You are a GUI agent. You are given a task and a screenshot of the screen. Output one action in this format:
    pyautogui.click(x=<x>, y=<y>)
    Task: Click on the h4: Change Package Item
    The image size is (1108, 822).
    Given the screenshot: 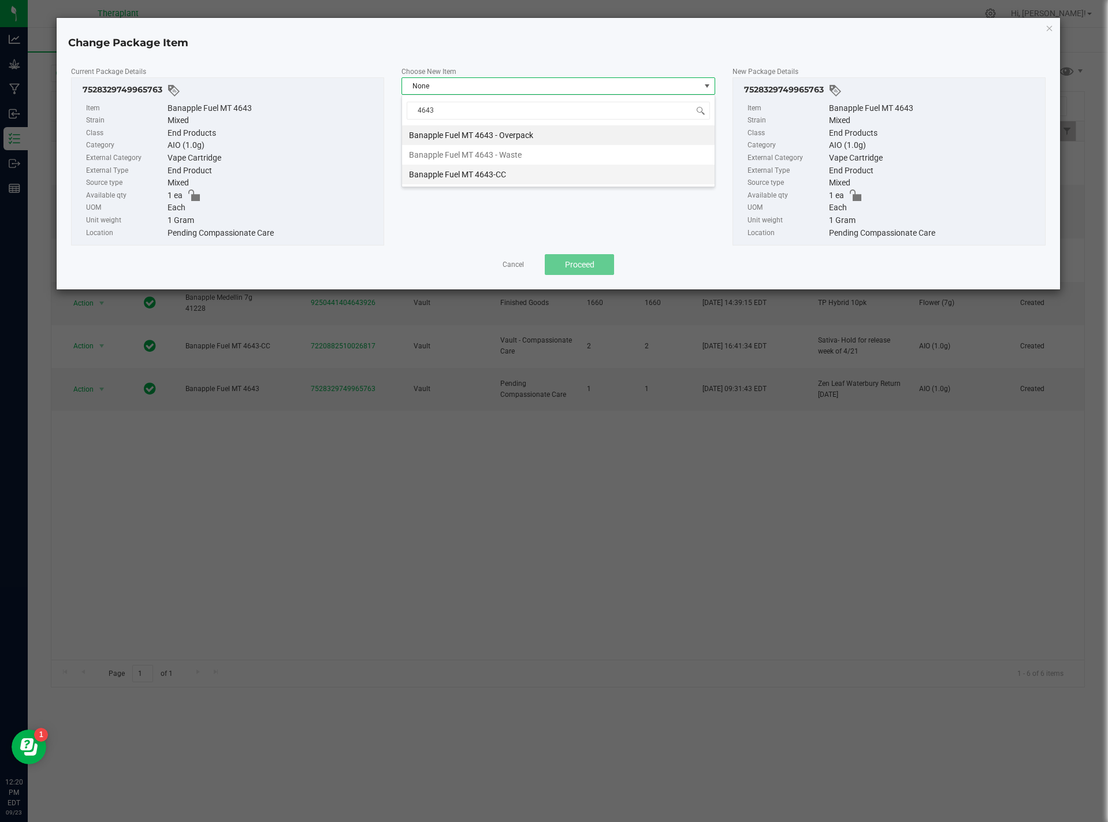 What is the action you would take?
    pyautogui.click(x=558, y=43)
    